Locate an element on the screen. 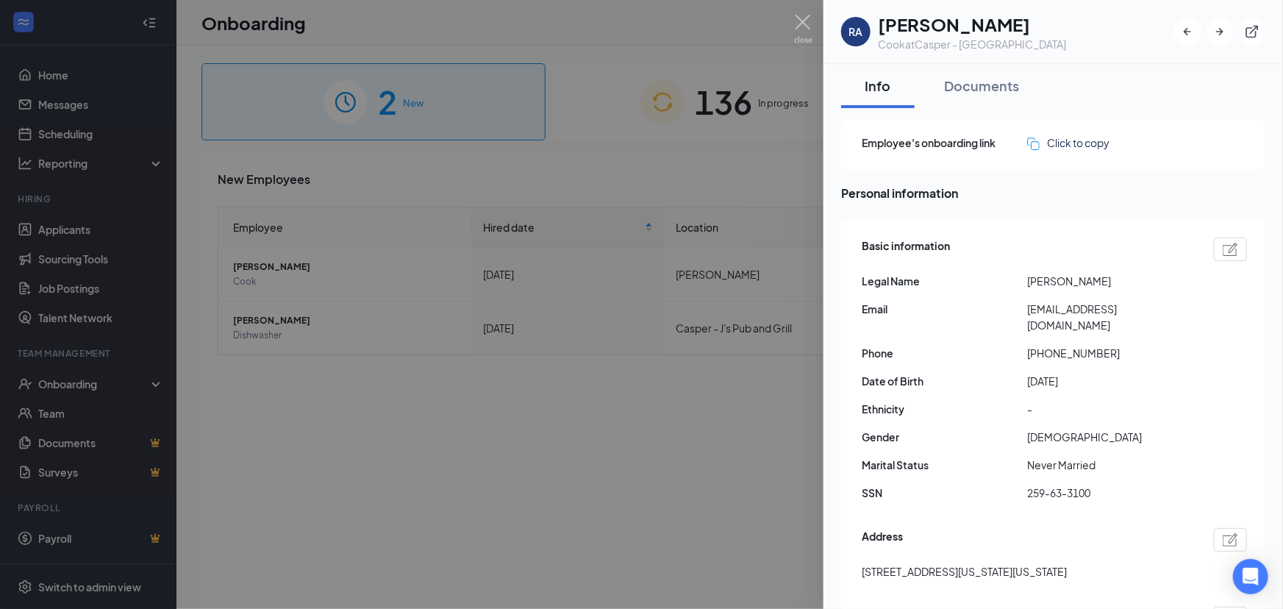 This screenshot has height=609, width=1283. div: RA is located at coordinates (856, 32).